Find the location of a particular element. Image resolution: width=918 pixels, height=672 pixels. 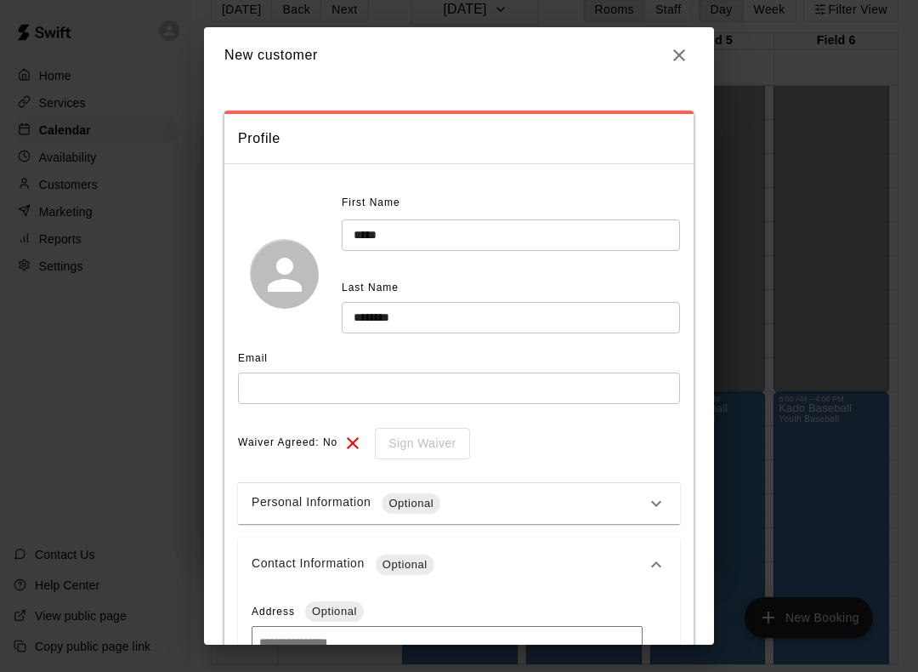

div: To sign waivers in admin, this feature must be enabled in general settings is located at coordinates (416, 443).